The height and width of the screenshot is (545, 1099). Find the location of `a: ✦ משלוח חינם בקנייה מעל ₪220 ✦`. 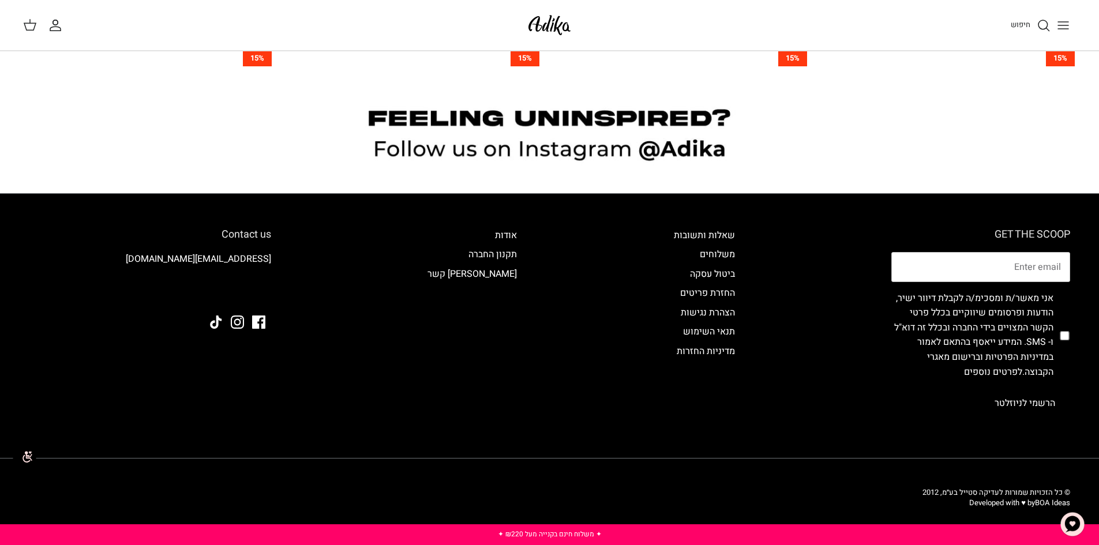

a: ✦ משלוח חינם בקנייה מעל ₪220 ✦ is located at coordinates (550, 534).